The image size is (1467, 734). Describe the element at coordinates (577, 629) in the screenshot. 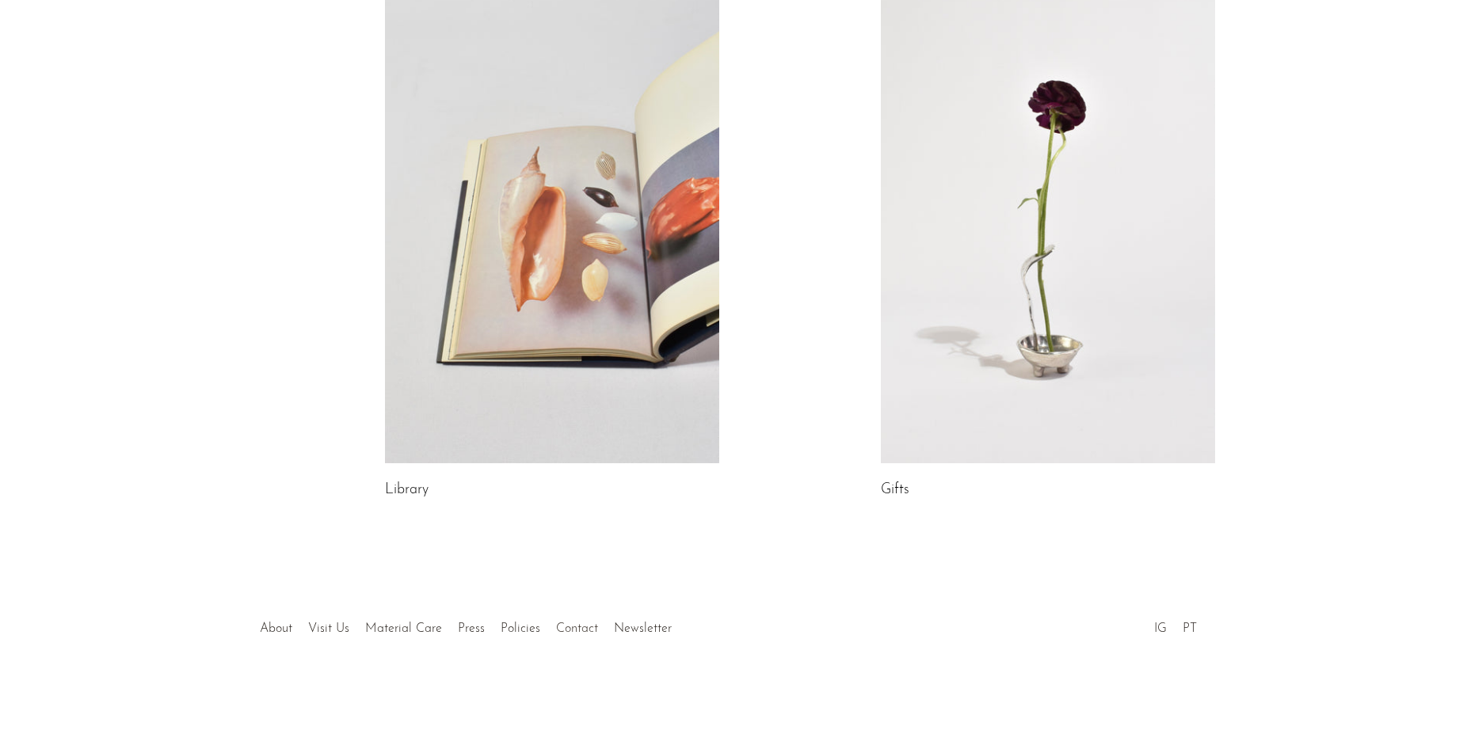

I see `a: Contact` at that location.